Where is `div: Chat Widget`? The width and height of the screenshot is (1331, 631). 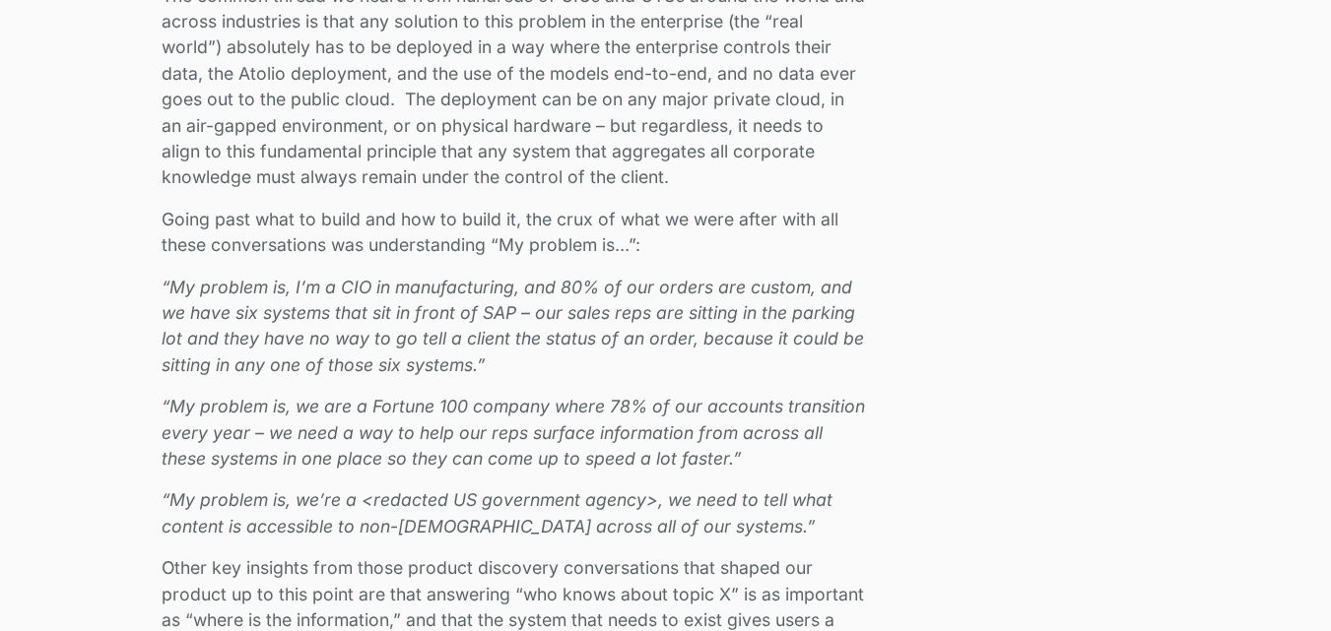
div: Chat Widget is located at coordinates (1282, 584).